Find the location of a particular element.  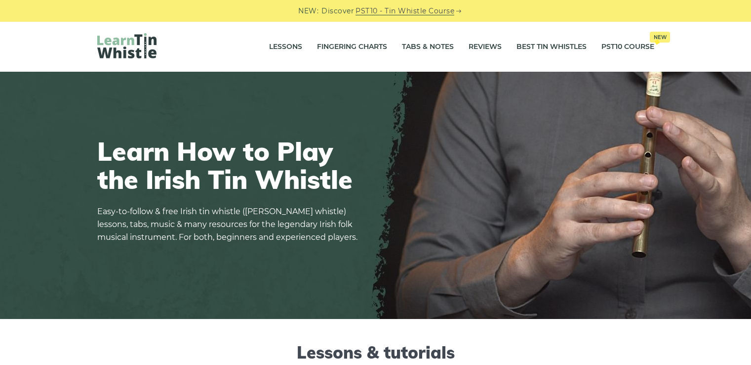

a: Reviews is located at coordinates (485, 47).